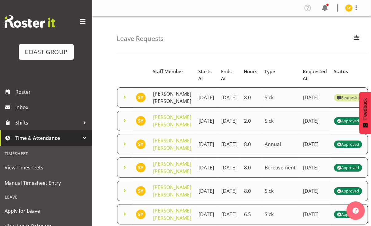 The height and width of the screenshot is (226, 371). I want to click on span: Type, so click(270, 71).